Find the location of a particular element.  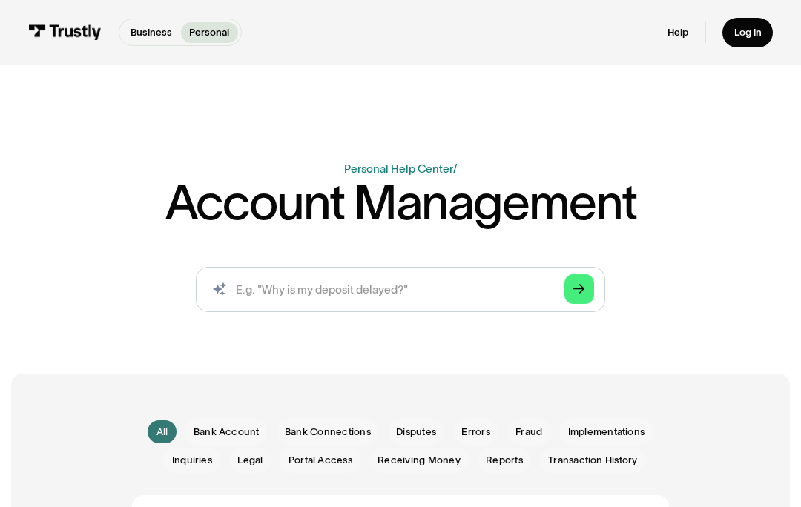

form: Email Form is located at coordinates (400, 446).